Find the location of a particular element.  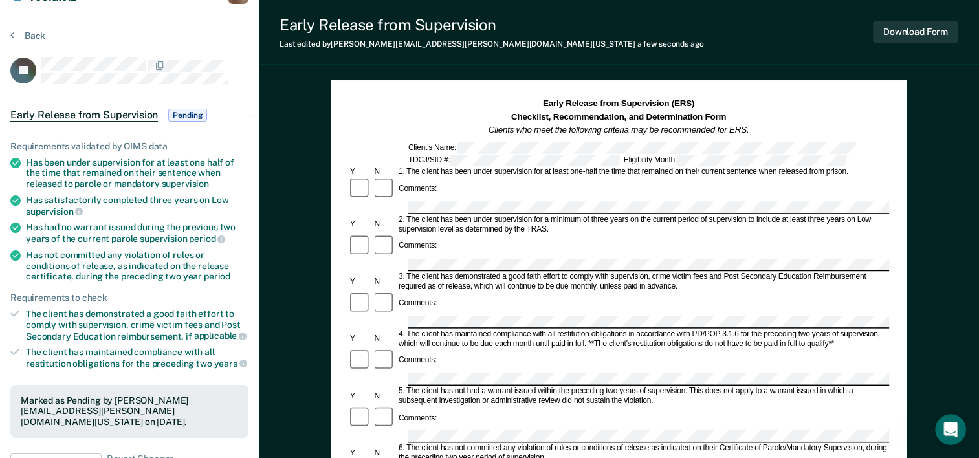

span: Early Release from Supervision is located at coordinates (84, 115).